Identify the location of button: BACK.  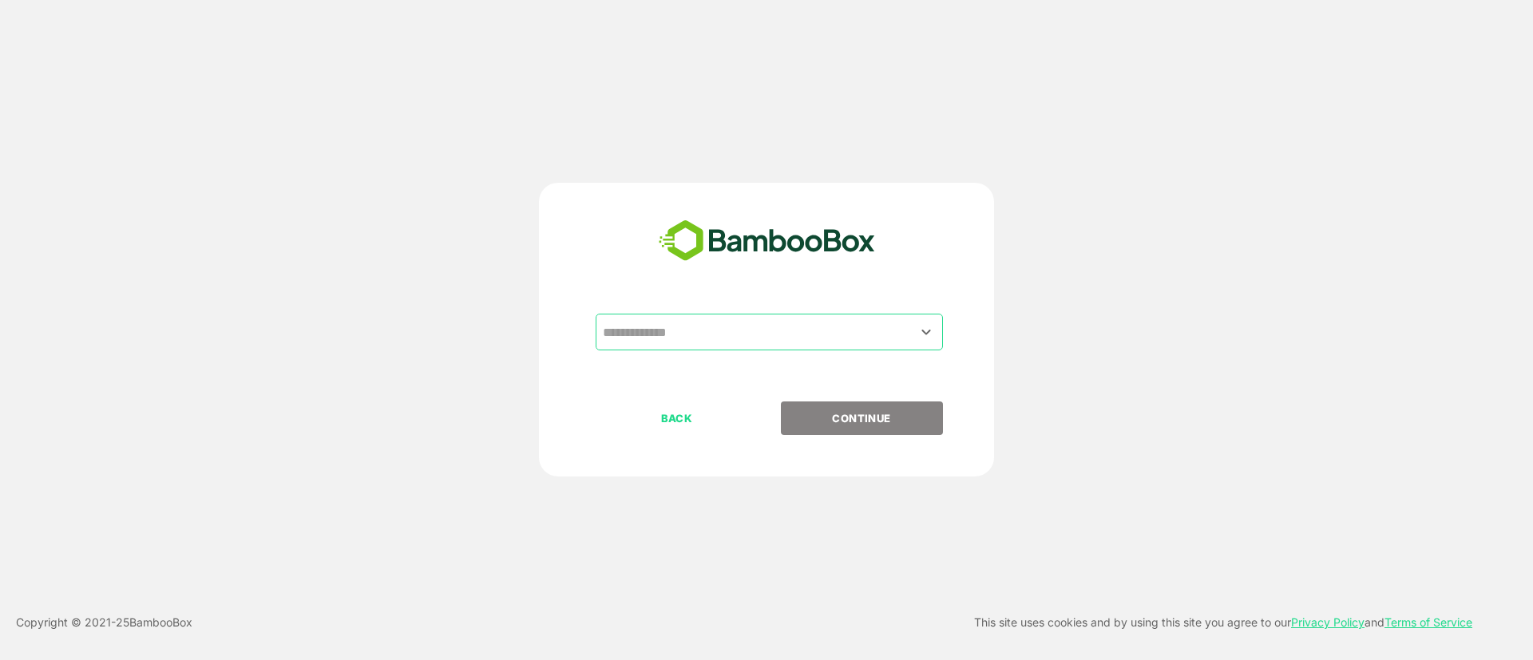
(676, 418).